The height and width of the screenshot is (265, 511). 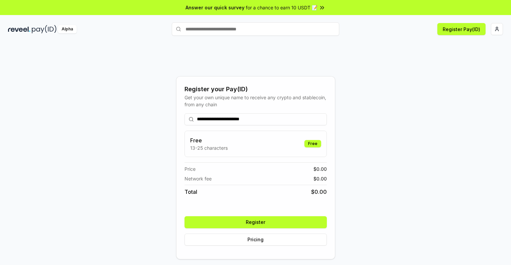 I want to click on span: Price, so click(x=190, y=169).